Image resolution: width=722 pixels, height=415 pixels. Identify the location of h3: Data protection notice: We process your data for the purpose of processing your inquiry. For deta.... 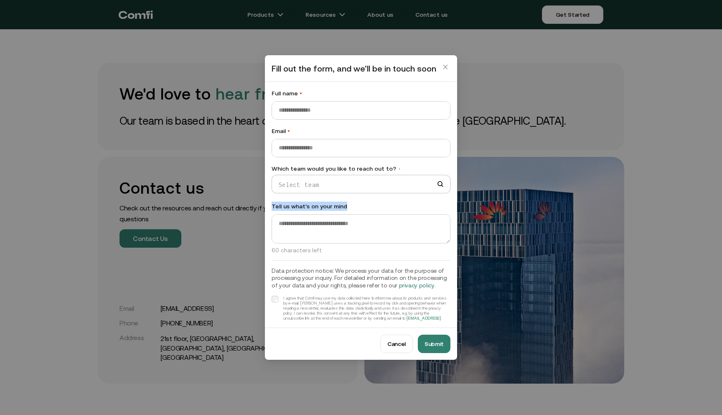
(361, 278).